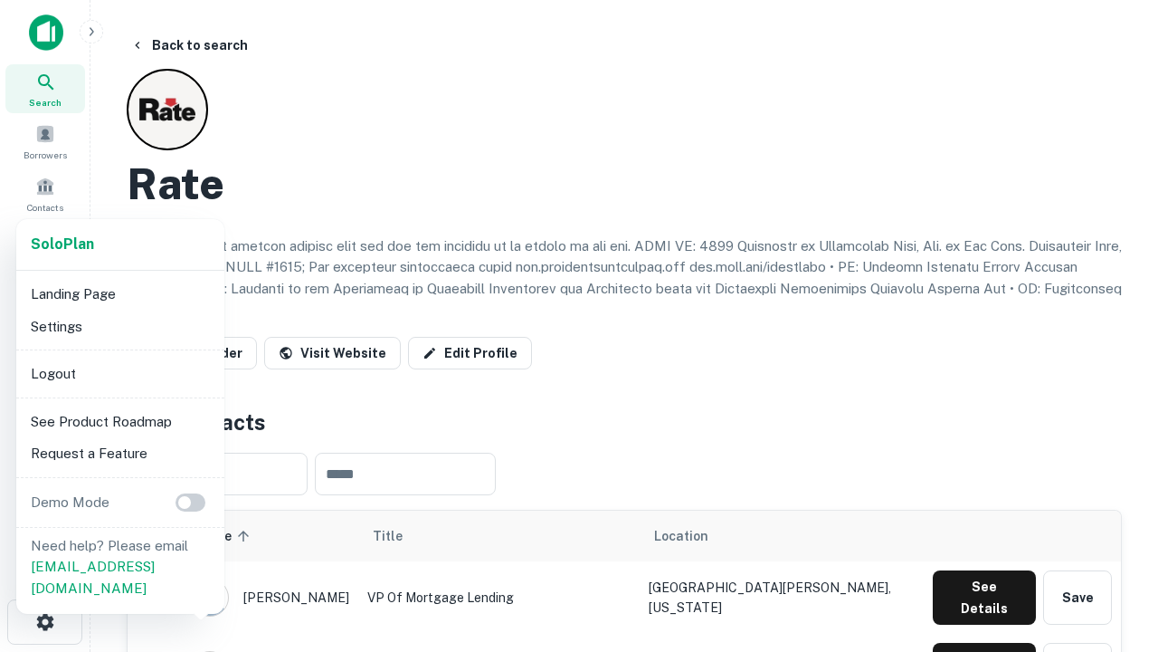 This screenshot has height=652, width=1158. Describe the element at coordinates (62, 244) in the screenshot. I see `a: SoloPlan` at that location.